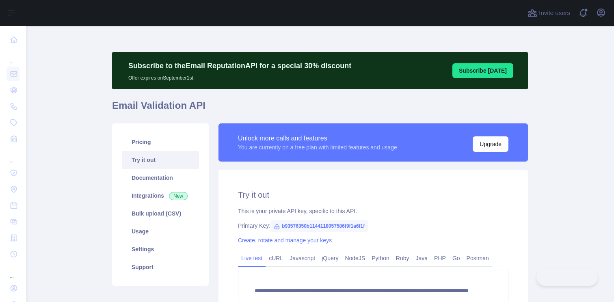 This screenshot has width=614, height=302. I want to click on a: Javascript, so click(302, 258).